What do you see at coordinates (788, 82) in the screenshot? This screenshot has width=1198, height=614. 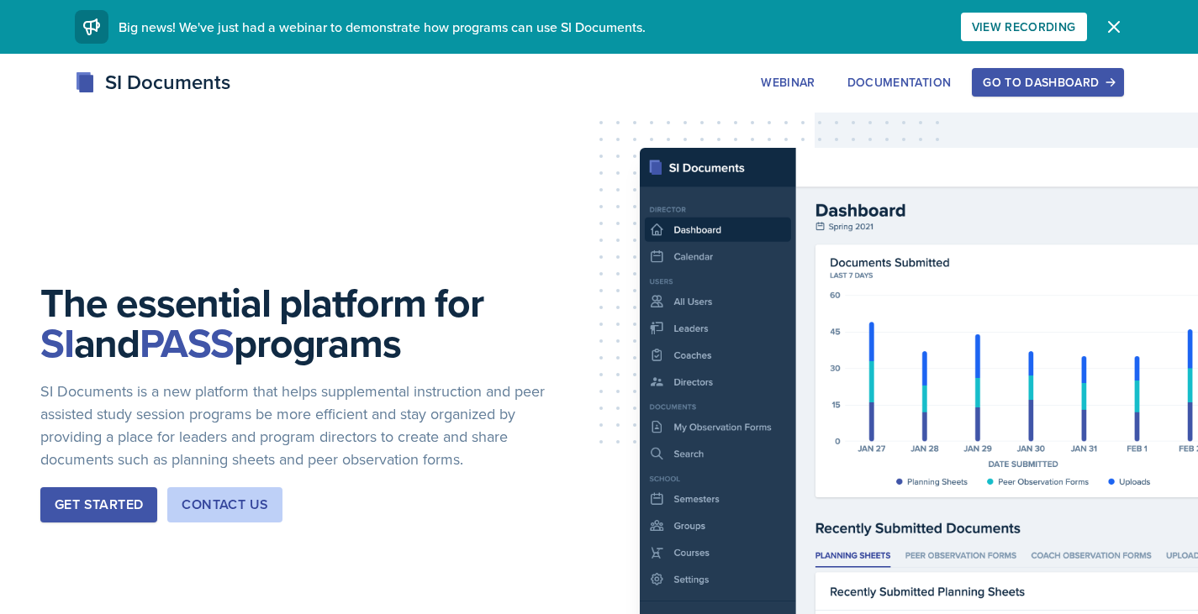 I see `button: Webinar` at bounding box center [788, 82].